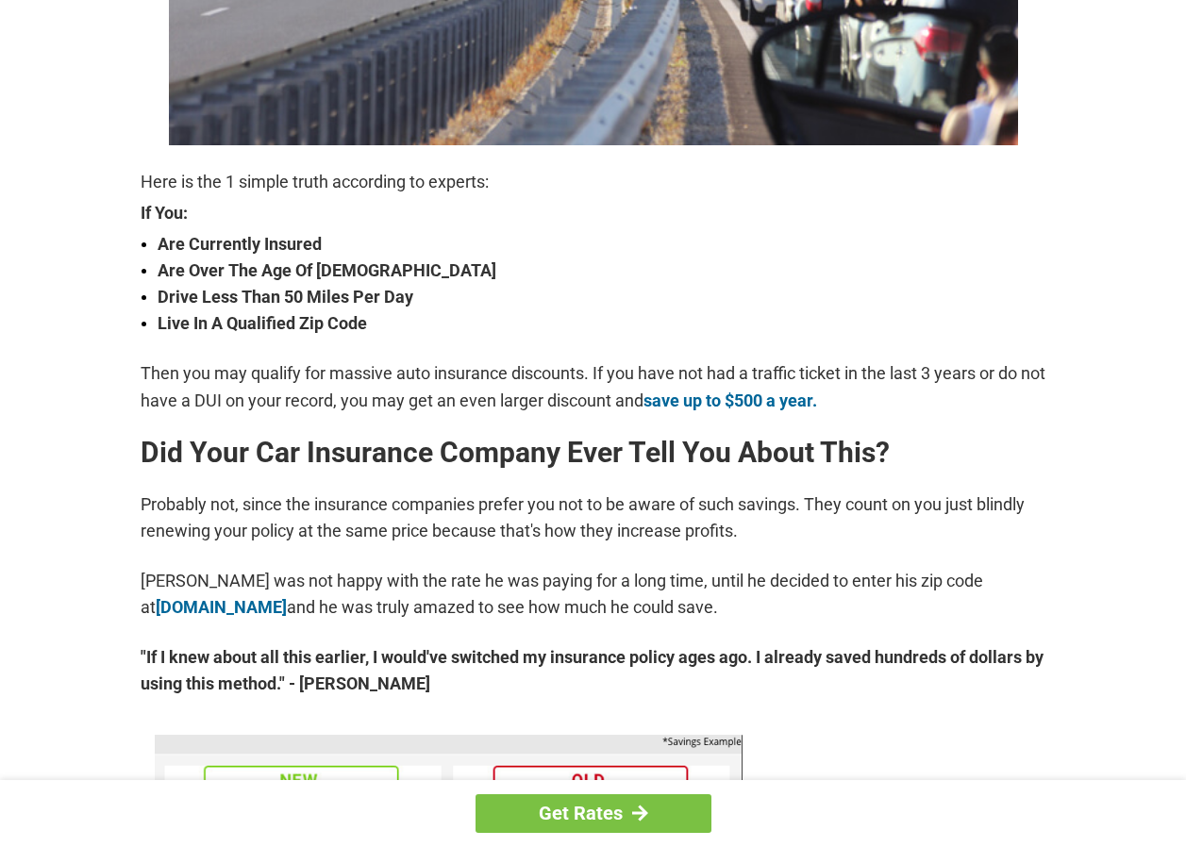 The height and width of the screenshot is (847, 1186). I want to click on strong: Drive Less Than 50 Miles Per Day, so click(602, 297).